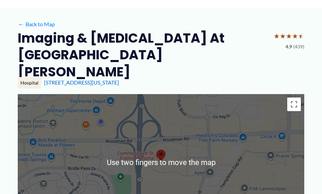 The width and height of the screenshot is (322, 194). I want to click on div: Hospital, so click(29, 83).